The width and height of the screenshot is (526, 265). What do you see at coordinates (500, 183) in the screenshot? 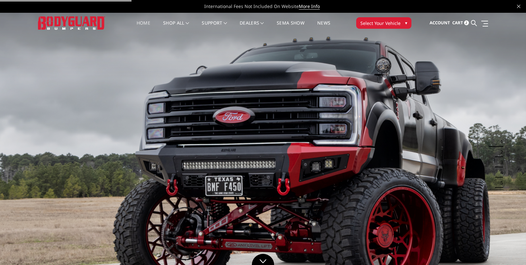
I see `button: 5 of 5` at bounding box center [500, 183].